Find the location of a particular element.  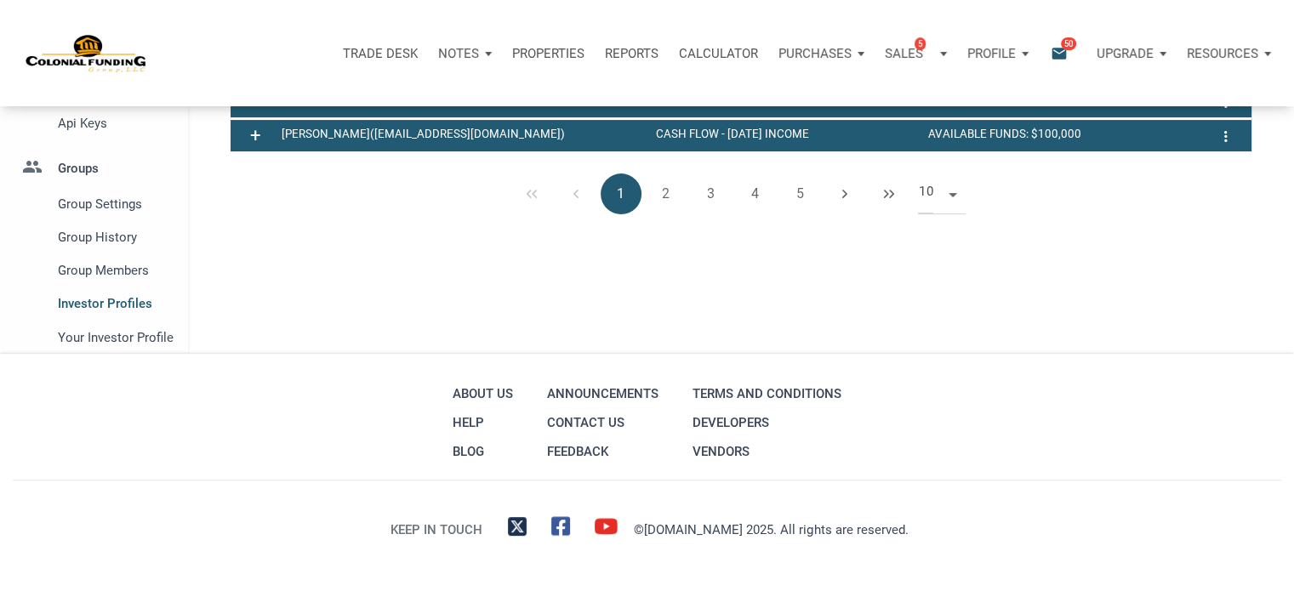

a: Help is located at coordinates (482, 423).